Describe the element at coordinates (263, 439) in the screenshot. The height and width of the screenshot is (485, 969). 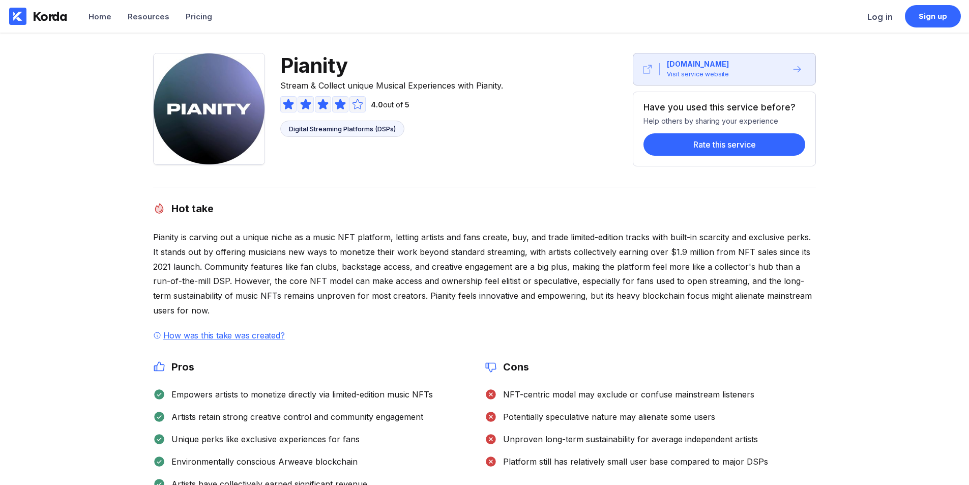
I see `div: Unique perks like exclusive experiences for fans` at that location.